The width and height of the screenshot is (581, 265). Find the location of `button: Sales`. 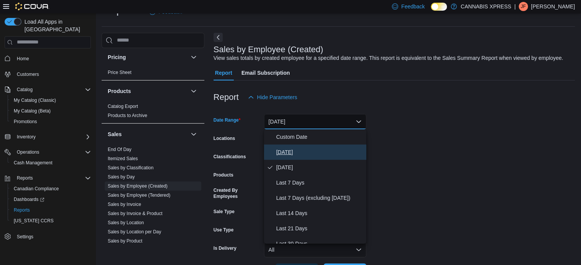

button: Sales is located at coordinates (194, 134).